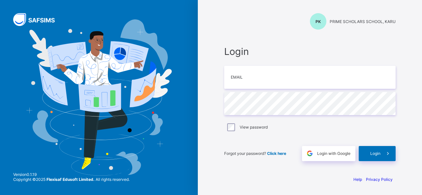  What do you see at coordinates (309, 154) in the screenshot?
I see `img: google.396cfc9801f0270233282035f929180a.svg` at bounding box center [309, 154].